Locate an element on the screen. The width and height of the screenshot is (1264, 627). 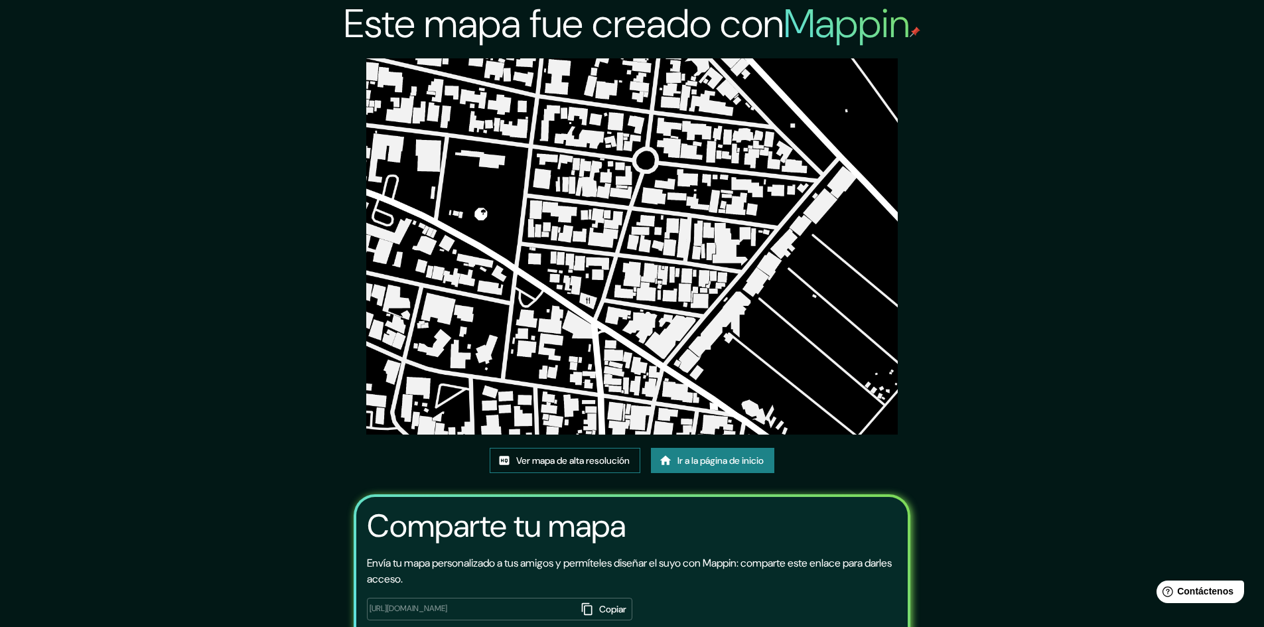
font: Ver mapa de alta resolución is located at coordinates (573, 460).